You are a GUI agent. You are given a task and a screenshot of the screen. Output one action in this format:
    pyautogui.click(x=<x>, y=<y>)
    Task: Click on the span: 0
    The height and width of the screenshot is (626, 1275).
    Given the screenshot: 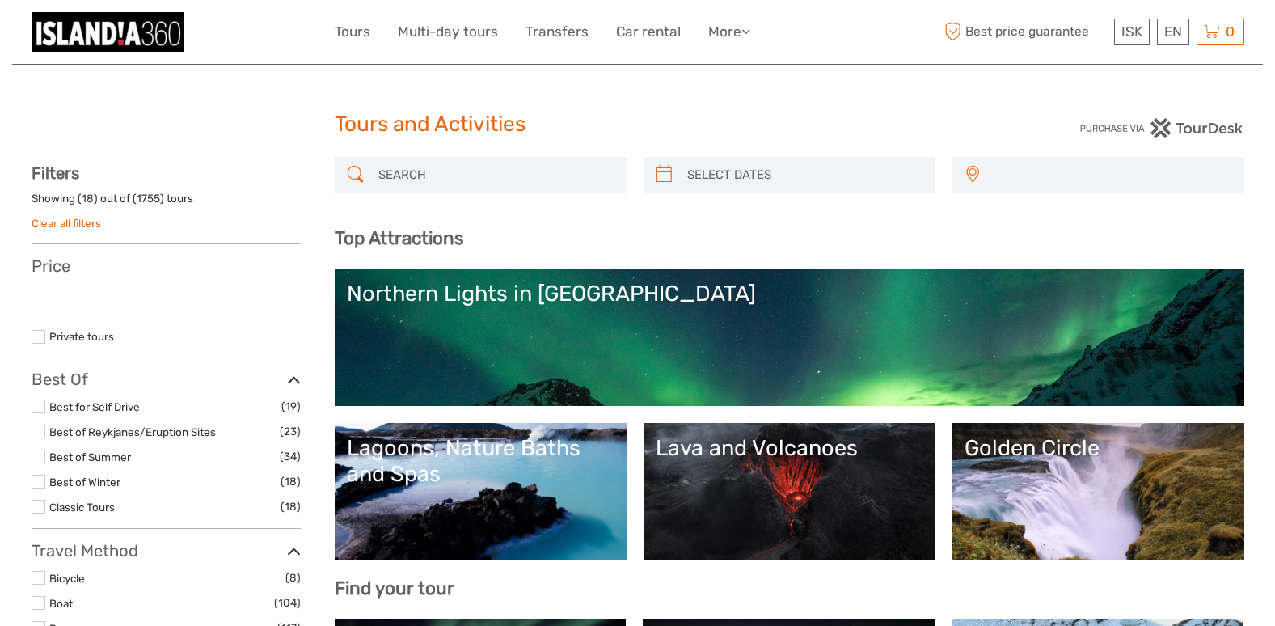 What is the action you would take?
    pyautogui.click(x=1229, y=32)
    